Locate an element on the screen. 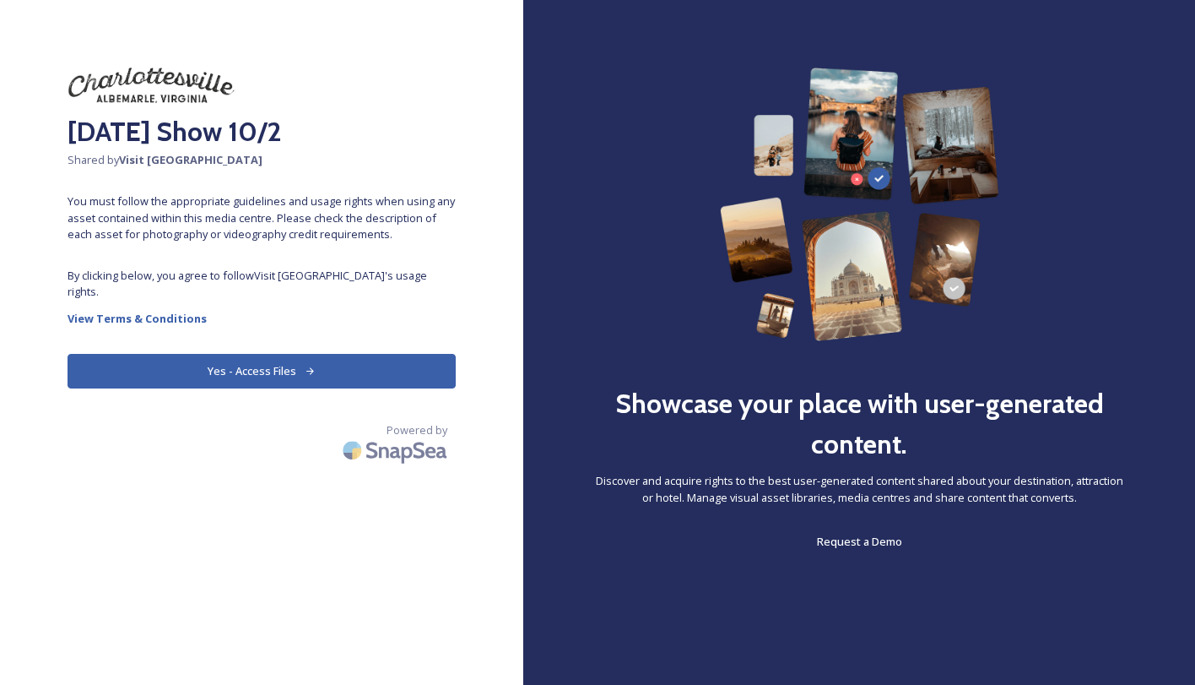 The height and width of the screenshot is (685, 1195). img: SnapSea Logo is located at coordinates (397, 450).